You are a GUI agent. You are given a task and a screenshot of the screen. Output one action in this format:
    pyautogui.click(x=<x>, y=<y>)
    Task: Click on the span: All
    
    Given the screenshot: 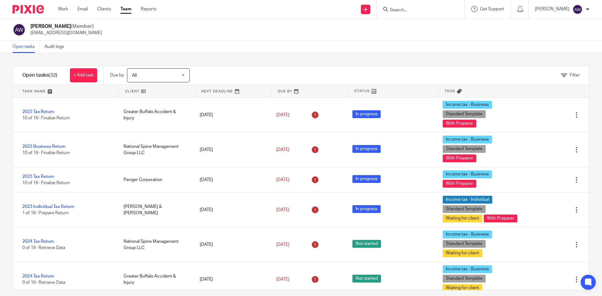 What is the action you would take?
    pyautogui.click(x=134, y=76)
    